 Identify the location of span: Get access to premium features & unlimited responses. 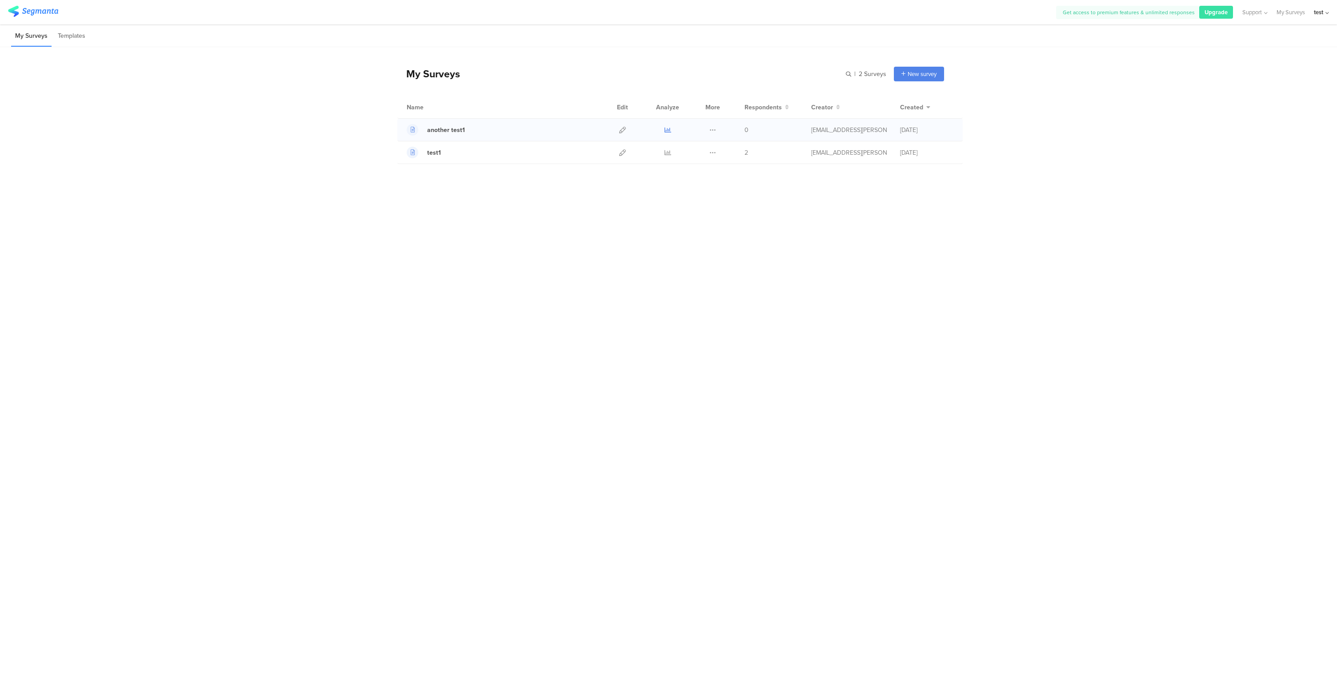
(1128, 12).